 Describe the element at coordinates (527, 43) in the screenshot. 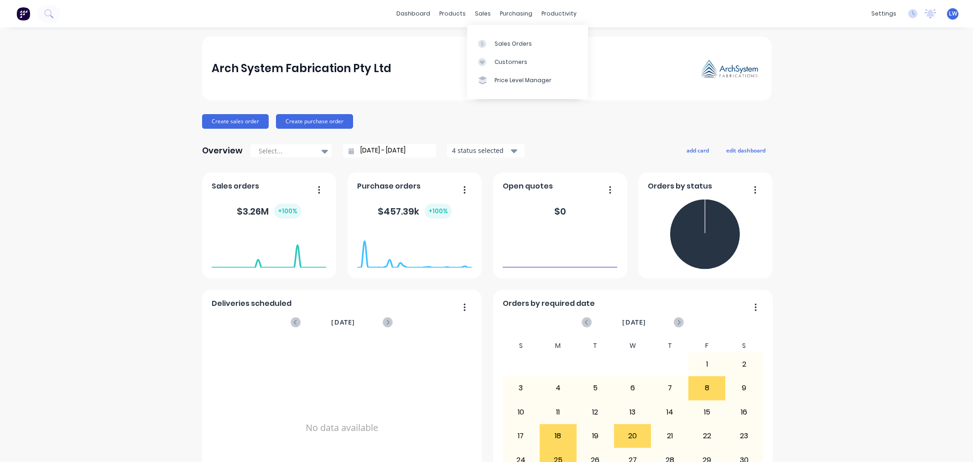

I see `a: Sales Orders` at that location.